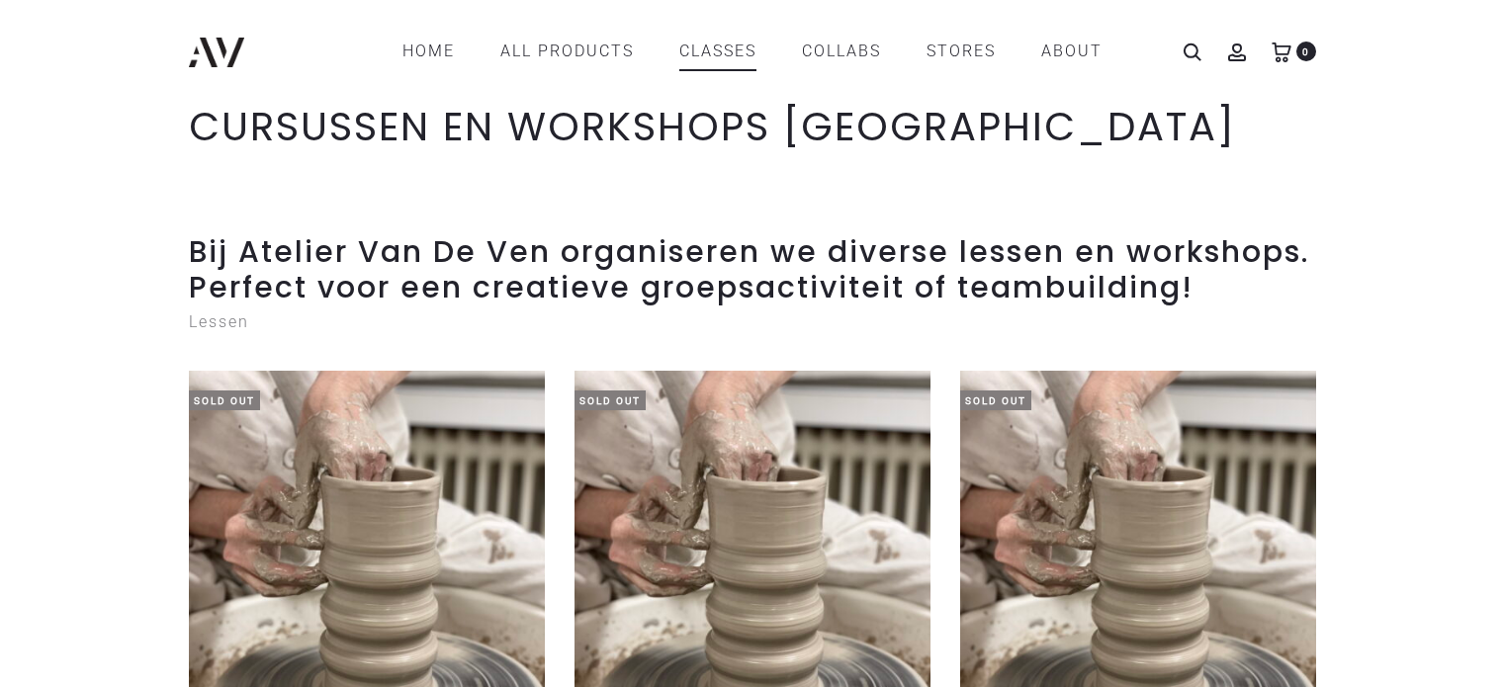 Image resolution: width=1504 pixels, height=687 pixels. What do you see at coordinates (752, 322) in the screenshot?
I see `p: Lessen` at bounding box center [752, 322].